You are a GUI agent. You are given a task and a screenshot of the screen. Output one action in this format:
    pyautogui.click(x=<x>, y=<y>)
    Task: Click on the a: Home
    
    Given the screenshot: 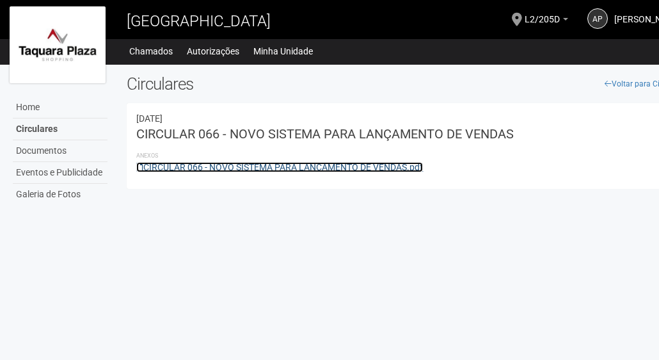 What is the action you would take?
    pyautogui.click(x=60, y=108)
    